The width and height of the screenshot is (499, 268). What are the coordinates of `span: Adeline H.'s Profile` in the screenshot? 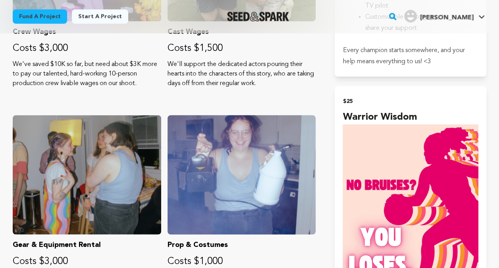 It's located at (444, 17).